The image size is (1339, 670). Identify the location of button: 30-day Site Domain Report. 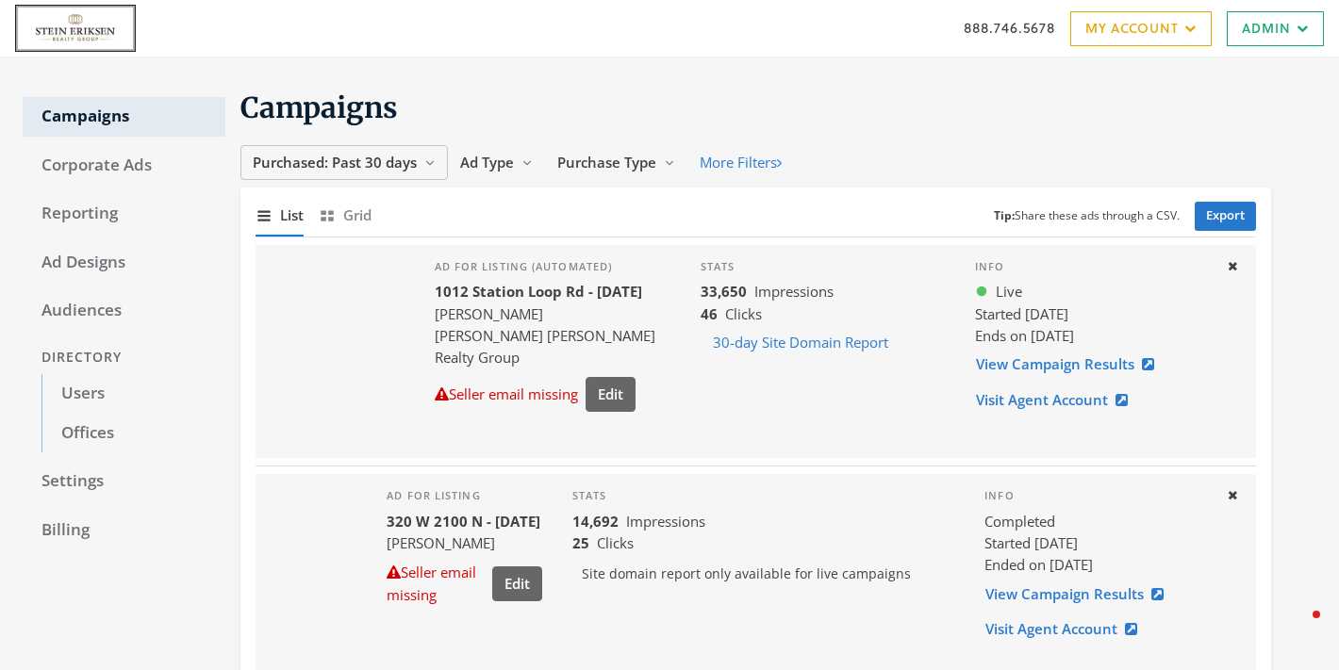
(800, 342).